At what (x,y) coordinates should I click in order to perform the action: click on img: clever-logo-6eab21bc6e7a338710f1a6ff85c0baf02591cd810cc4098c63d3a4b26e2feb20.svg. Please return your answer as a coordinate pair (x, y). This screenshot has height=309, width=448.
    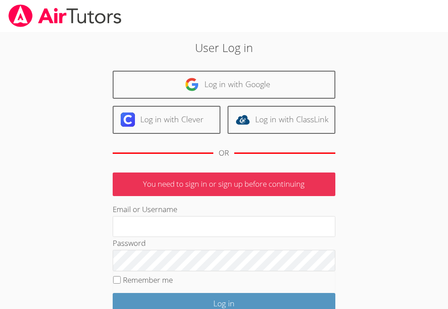
    Looking at the image, I should click on (128, 120).